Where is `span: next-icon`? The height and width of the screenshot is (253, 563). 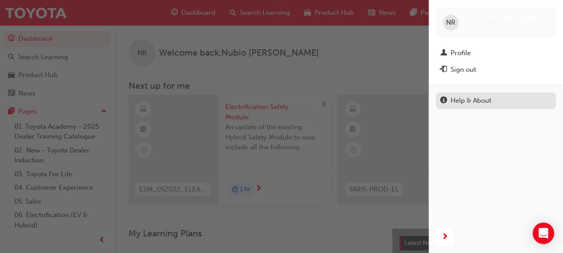
span: next-icon is located at coordinates (445, 237).